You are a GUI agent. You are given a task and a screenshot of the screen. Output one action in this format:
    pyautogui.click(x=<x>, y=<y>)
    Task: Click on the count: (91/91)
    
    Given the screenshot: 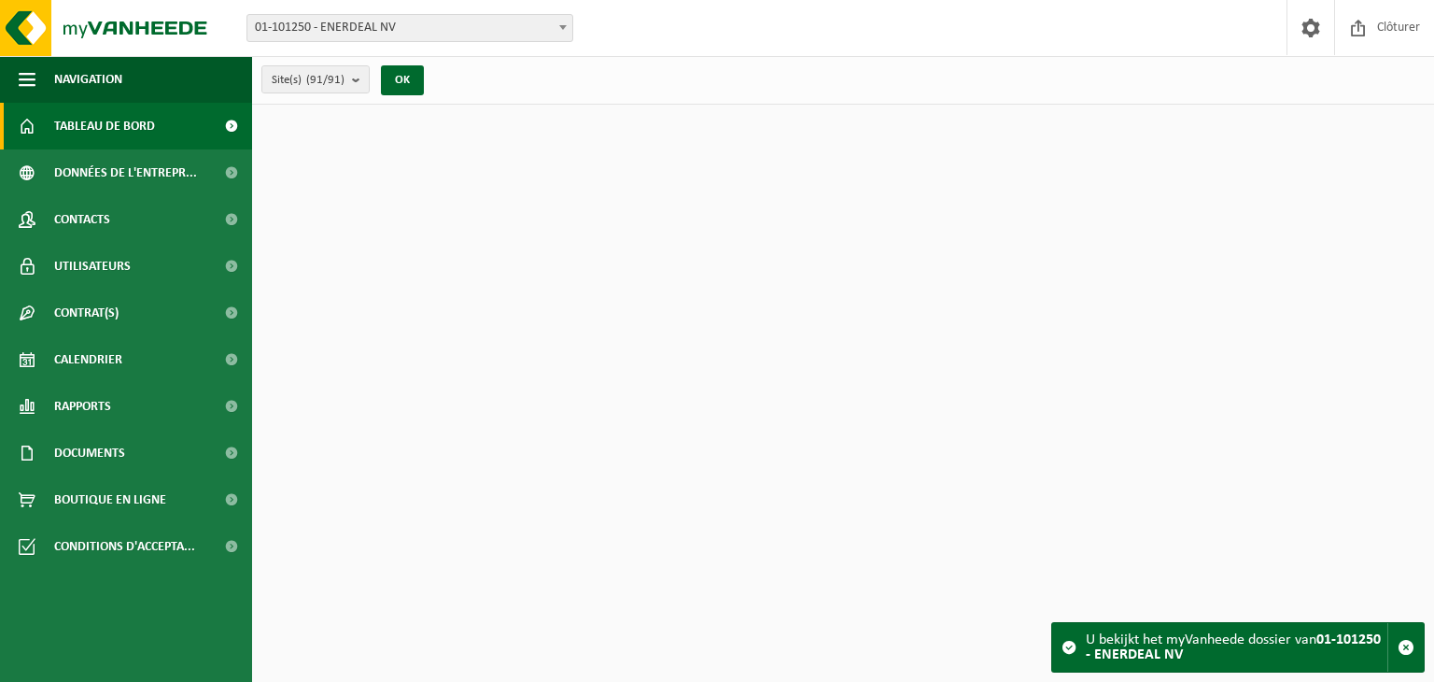 What is the action you would take?
    pyautogui.click(x=325, y=79)
    